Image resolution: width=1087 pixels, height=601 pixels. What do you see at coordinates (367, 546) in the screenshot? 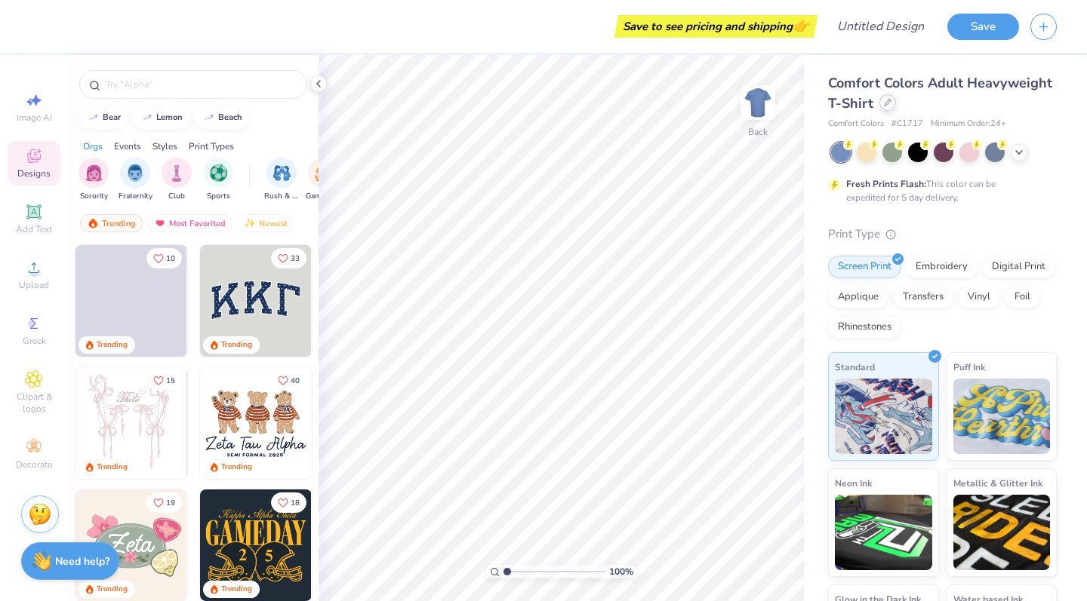
I see `img: 2b704b5a-84f6-4980-8295-53d958423ff9` at bounding box center [367, 546].